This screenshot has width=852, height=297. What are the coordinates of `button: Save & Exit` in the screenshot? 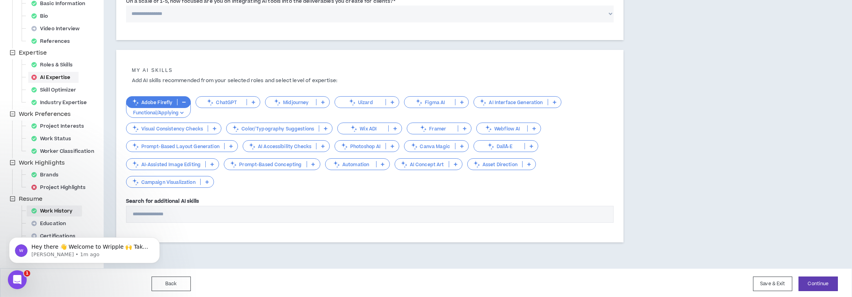 It's located at (773, 284).